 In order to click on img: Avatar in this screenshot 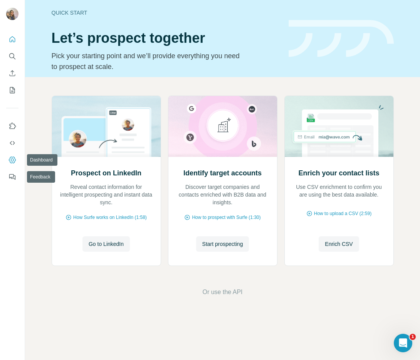, I will do `click(12, 14)`.